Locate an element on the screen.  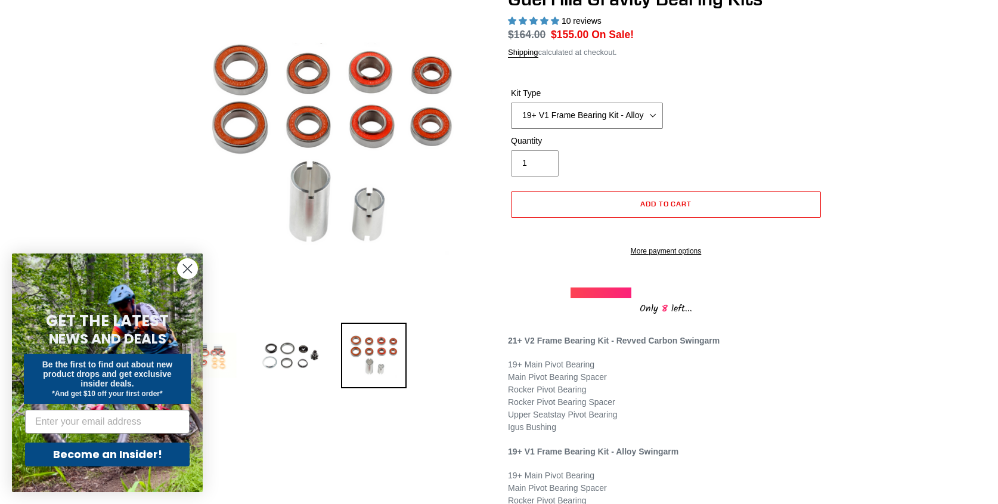
input: Enter your email address is located at coordinates (107, 422).